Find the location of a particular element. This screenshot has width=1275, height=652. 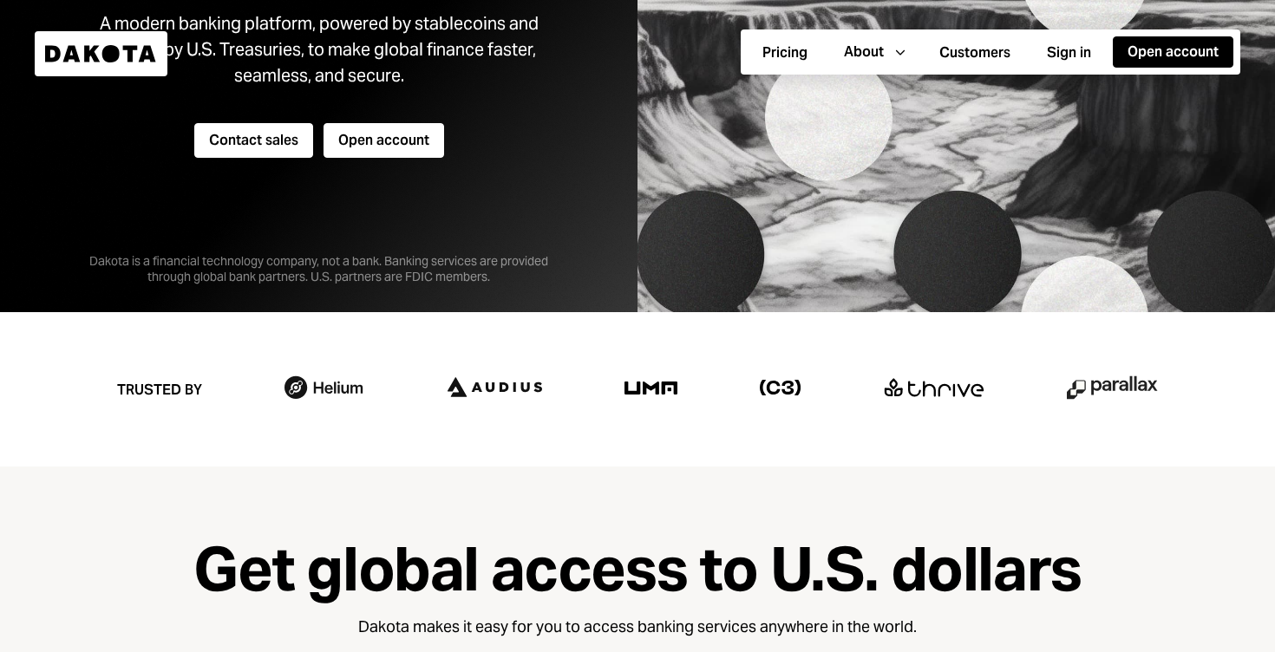

a: Customers is located at coordinates (975, 52).